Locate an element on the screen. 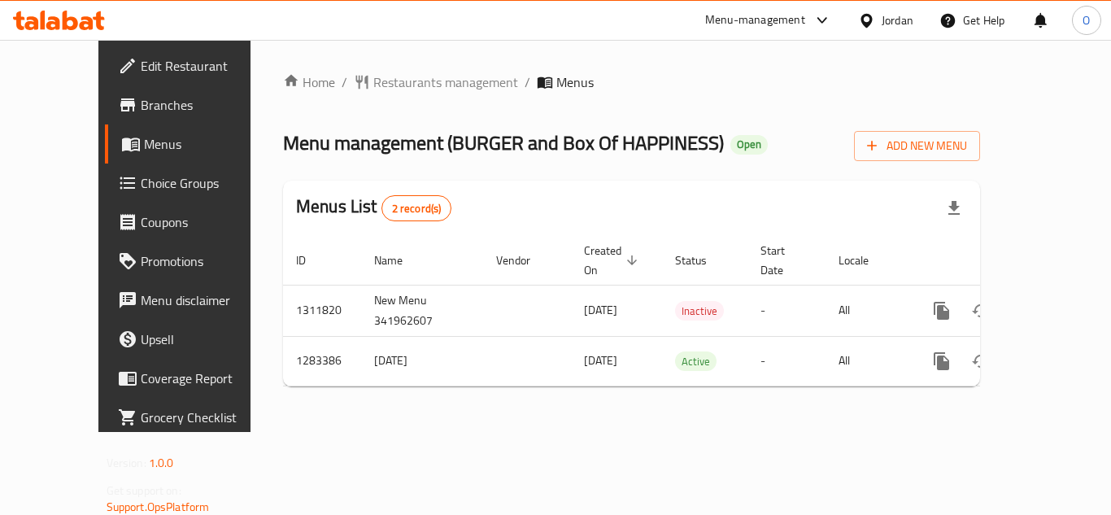 This screenshot has width=1111, height=515. td: 1311820 is located at coordinates (322, 310).